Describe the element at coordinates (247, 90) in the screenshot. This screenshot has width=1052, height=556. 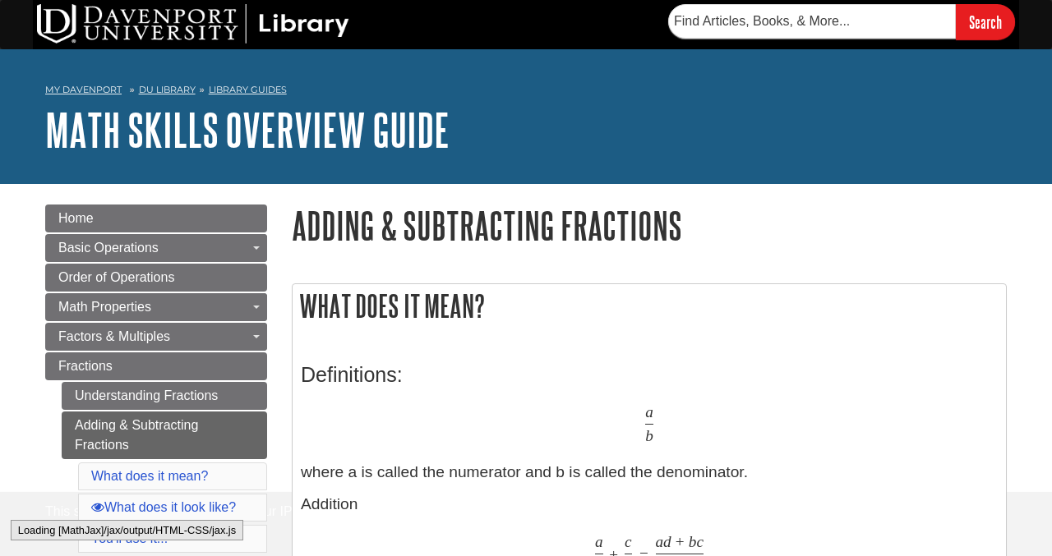
I see `a: Library Guides` at that location.